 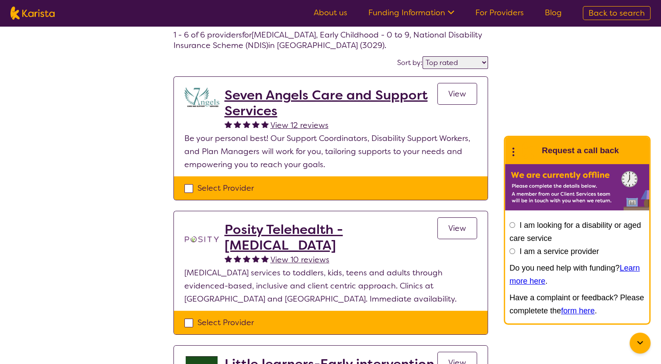 I want to click on a: Back to search, so click(x=616, y=13).